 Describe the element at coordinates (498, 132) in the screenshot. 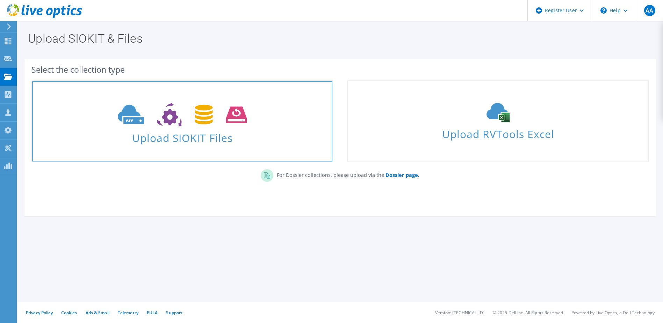

I see `span: Upload RVTools Excel` at that location.